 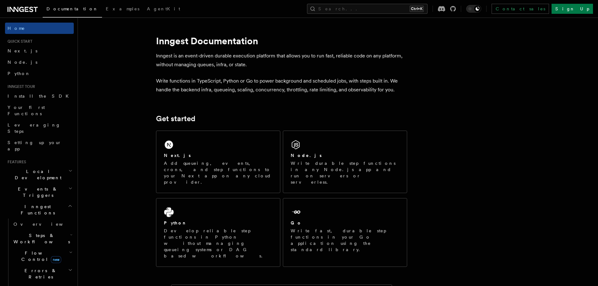 What do you see at coordinates (39, 210) in the screenshot?
I see `button: Inngest Functions` at bounding box center [39, 210].